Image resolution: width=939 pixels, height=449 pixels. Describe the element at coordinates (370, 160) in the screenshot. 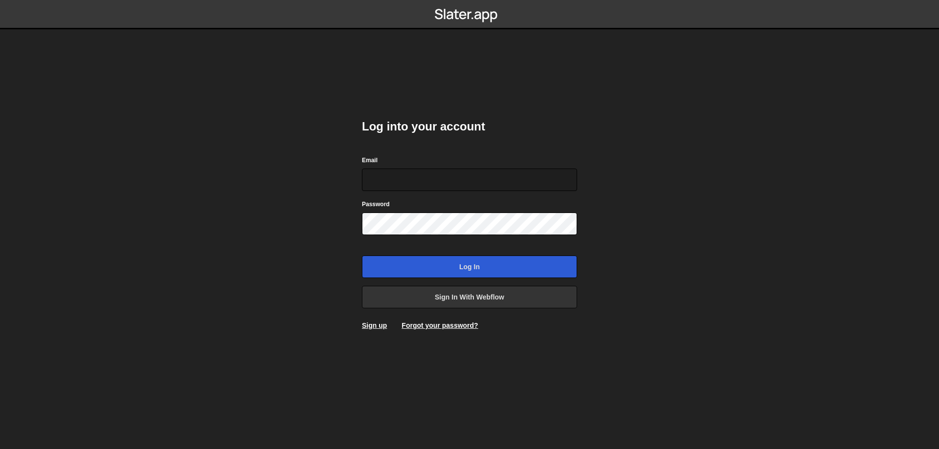

I see `label: Email` at that location.